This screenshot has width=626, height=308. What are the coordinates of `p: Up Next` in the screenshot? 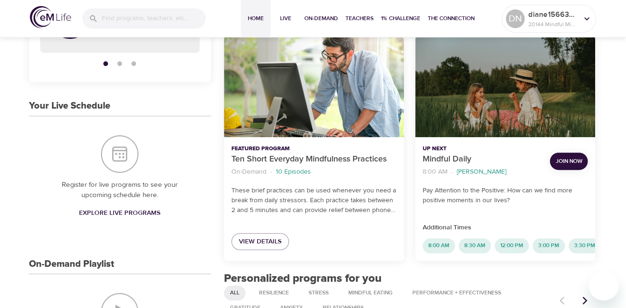 It's located at (483, 149).